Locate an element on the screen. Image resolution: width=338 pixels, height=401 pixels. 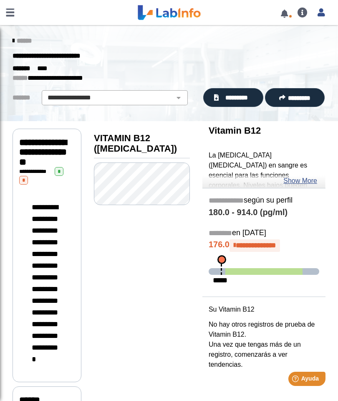
h4: 176.0 is located at coordinates (264, 246).